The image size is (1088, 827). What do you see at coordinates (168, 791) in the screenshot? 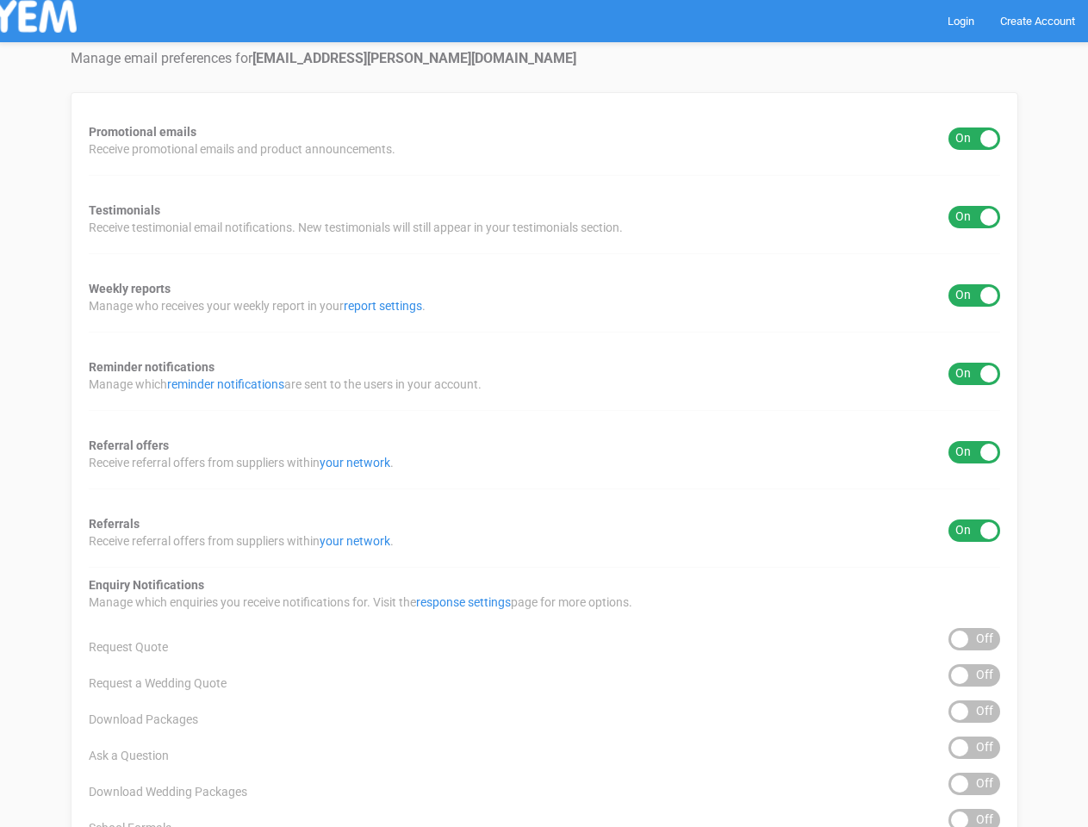
I see `span: Download Wedding Packages` at bounding box center [168, 791].